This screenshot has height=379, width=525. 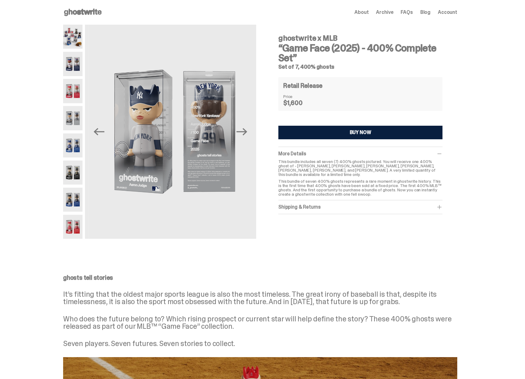 What do you see at coordinates (299, 103) in the screenshot?
I see `dd: $1,600` at bounding box center [299, 103].